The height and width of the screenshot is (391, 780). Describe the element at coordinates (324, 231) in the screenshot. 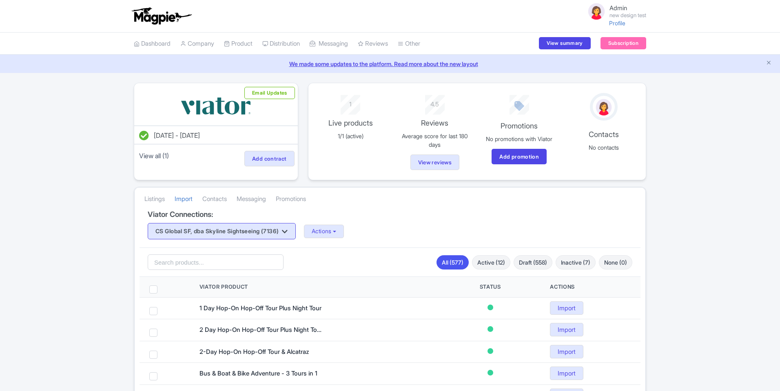

I see `button: Actions` at that location.